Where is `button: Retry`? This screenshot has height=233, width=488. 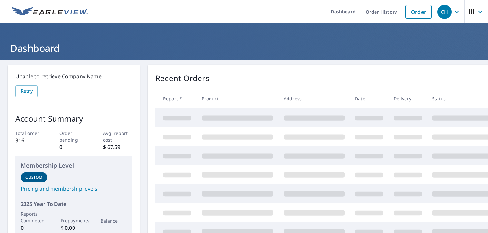
button: Retry is located at coordinates (26, 91).